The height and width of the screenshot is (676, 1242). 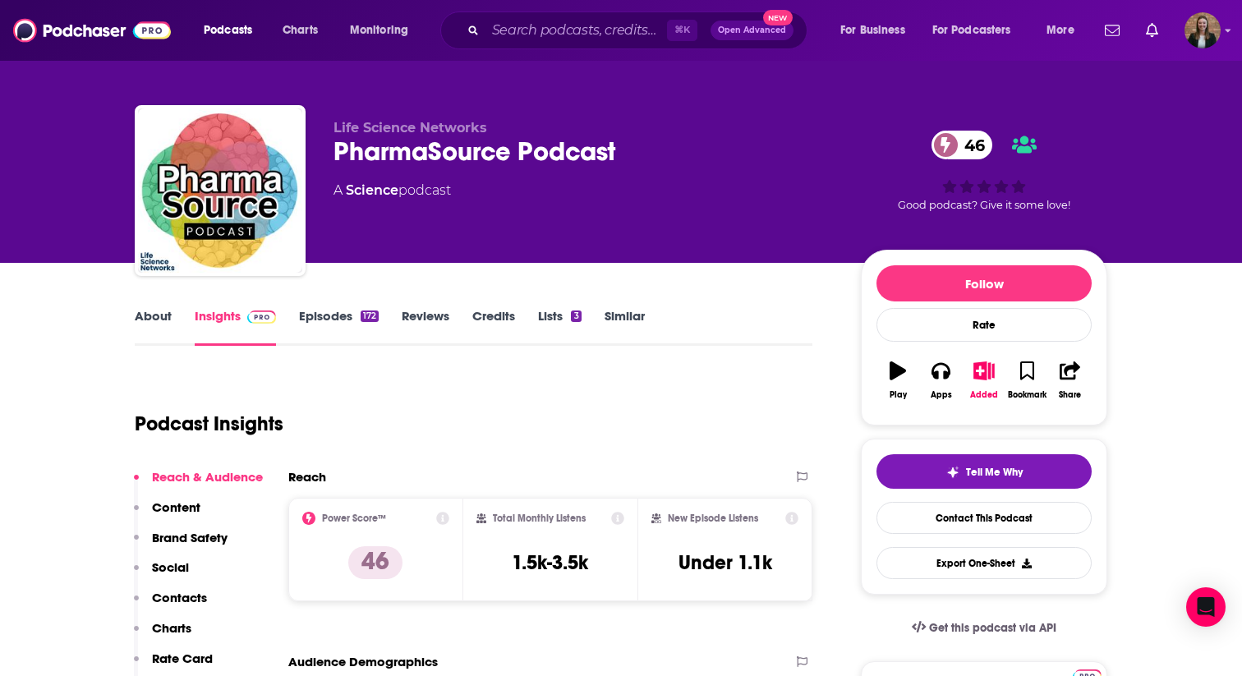 What do you see at coordinates (751, 30) in the screenshot?
I see `span: Open Advanced` at bounding box center [751, 30].